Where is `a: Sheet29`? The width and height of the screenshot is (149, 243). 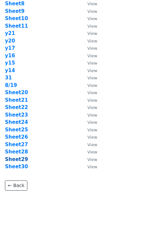 a: Sheet29 is located at coordinates (16, 160).